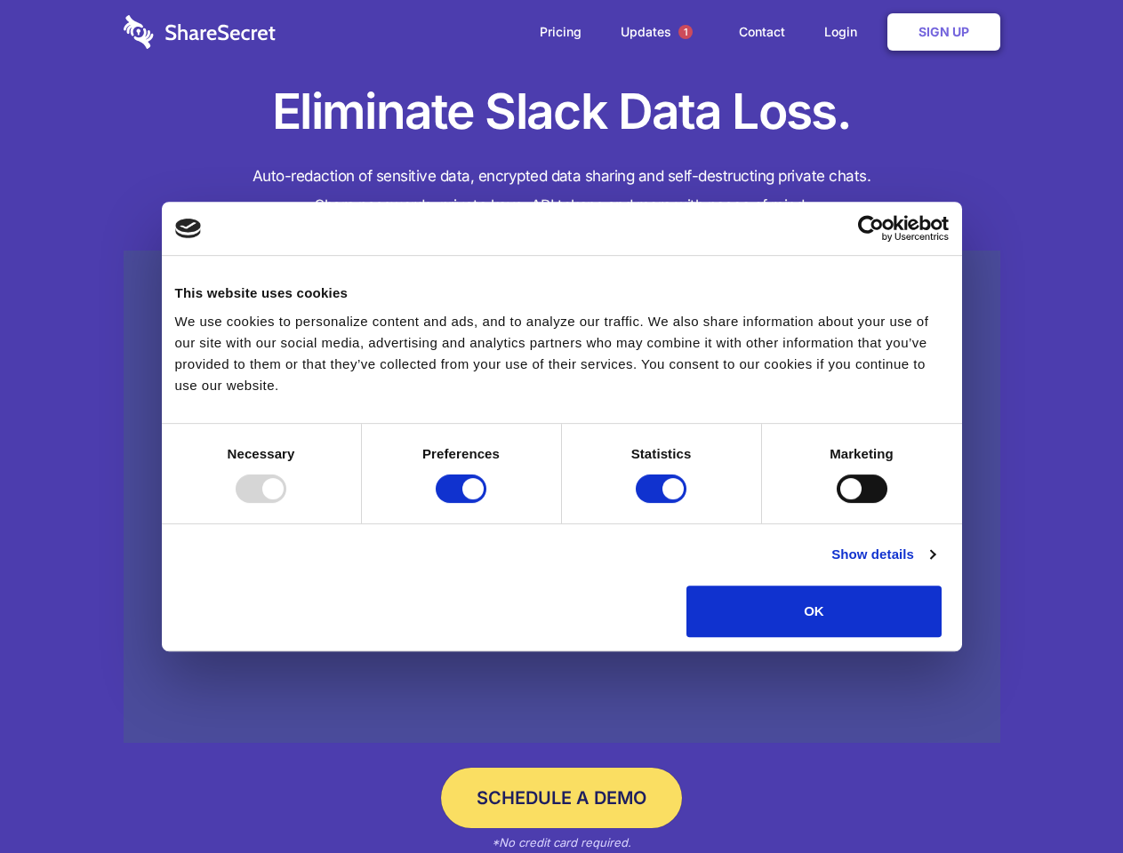 The image size is (1123, 853). I want to click on h4: Auto-redaction of sensitive data, encrypted data sharing and self-destructing private chats. Shar..., so click(562, 191).